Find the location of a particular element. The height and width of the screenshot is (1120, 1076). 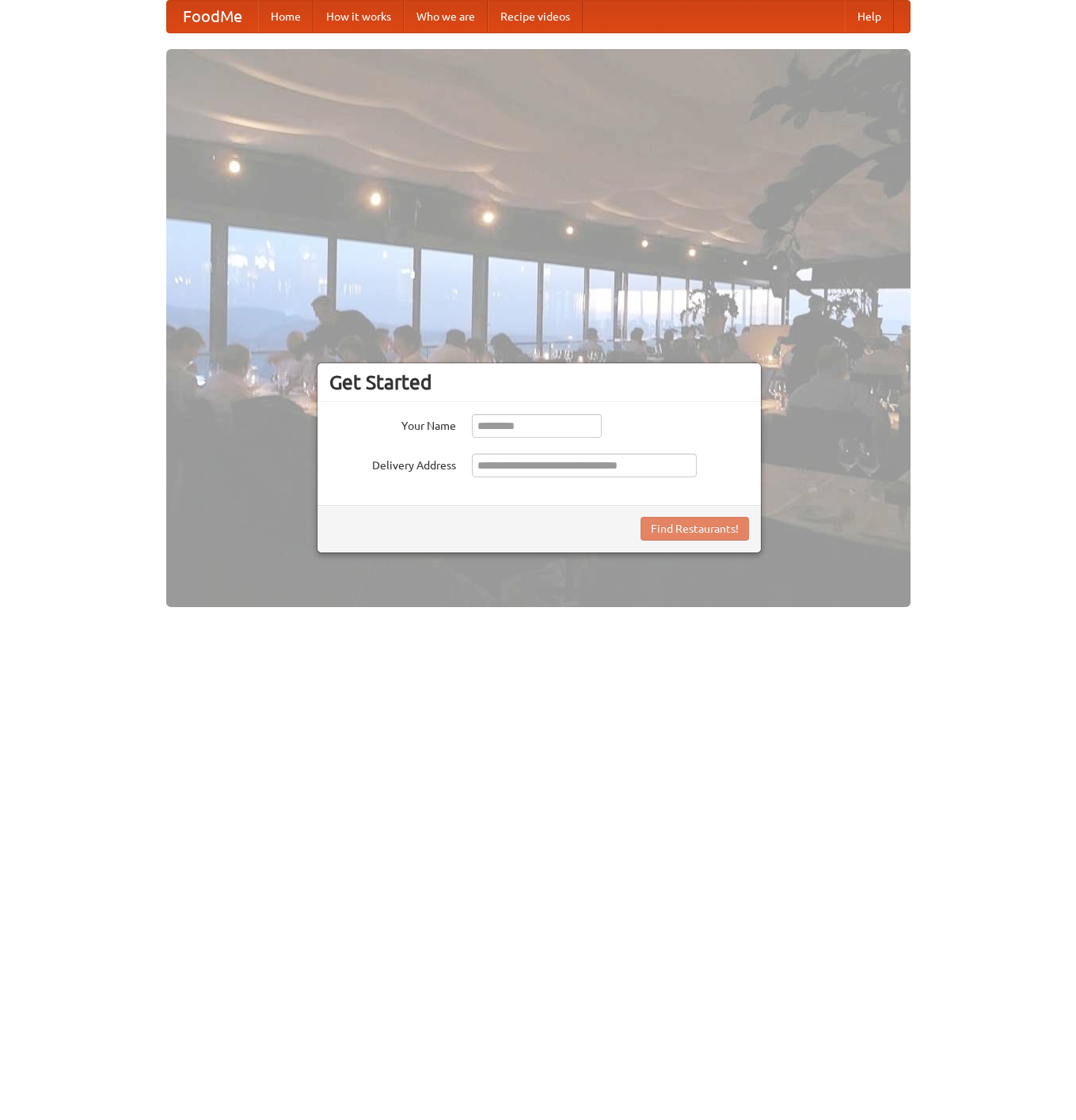

a: FoodMe is located at coordinates (213, 17).